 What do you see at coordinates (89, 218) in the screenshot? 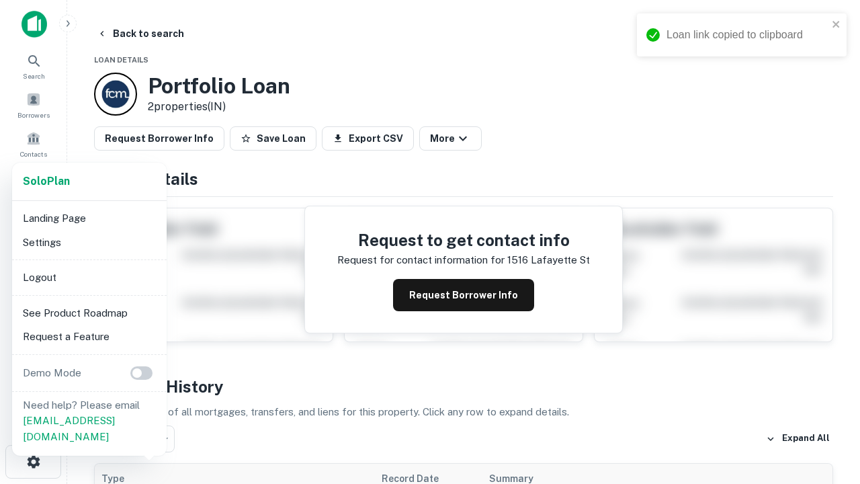
I see `li: Landing Page` at bounding box center [89, 218].